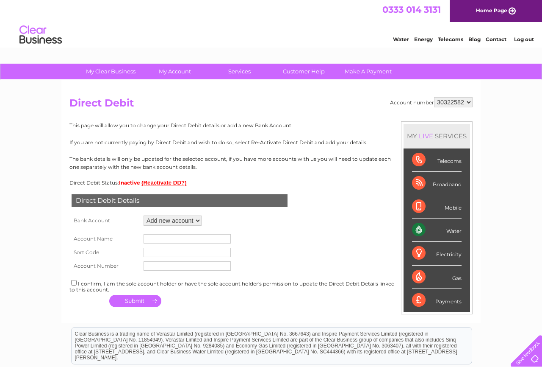 The height and width of the screenshot is (367, 542). Describe the element at coordinates (437, 230) in the screenshot. I see `div: Water` at that location.